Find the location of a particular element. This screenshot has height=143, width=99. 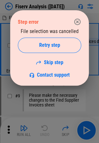

button: Retry step is located at coordinates (50, 45).